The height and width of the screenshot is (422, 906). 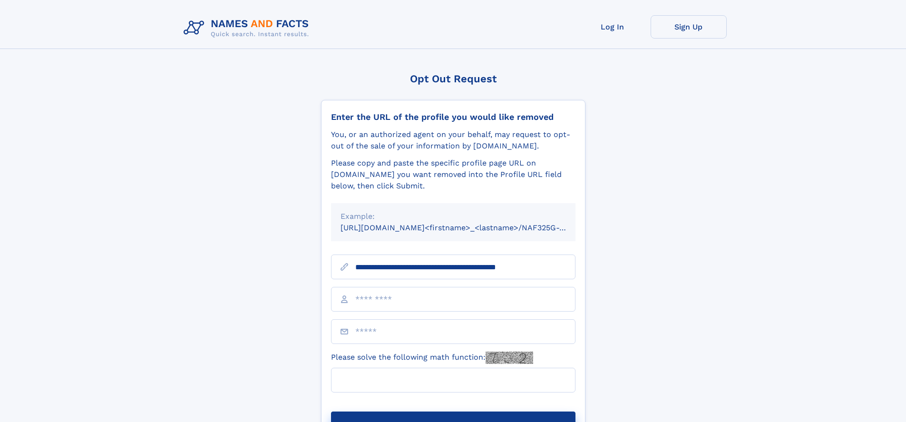 I want to click on a: Log In, so click(x=612, y=27).